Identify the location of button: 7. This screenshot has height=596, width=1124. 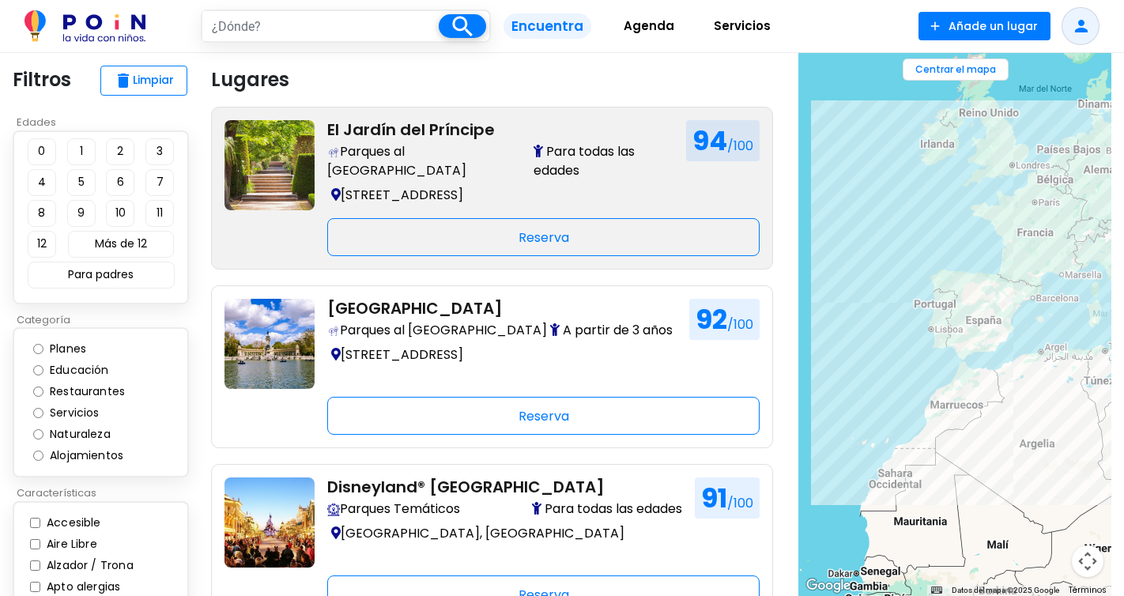
(160, 183).